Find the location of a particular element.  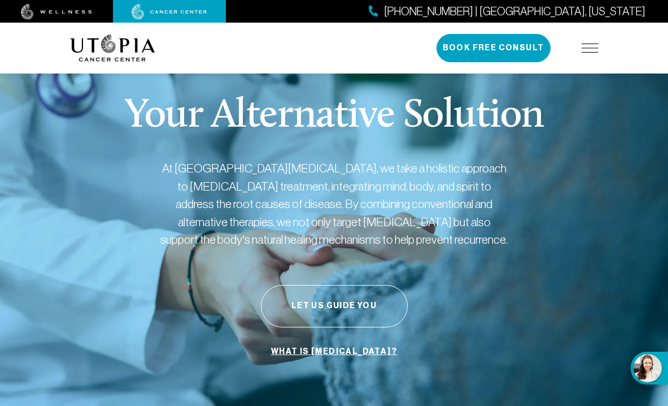

img: icon-hamburger is located at coordinates (590, 48).